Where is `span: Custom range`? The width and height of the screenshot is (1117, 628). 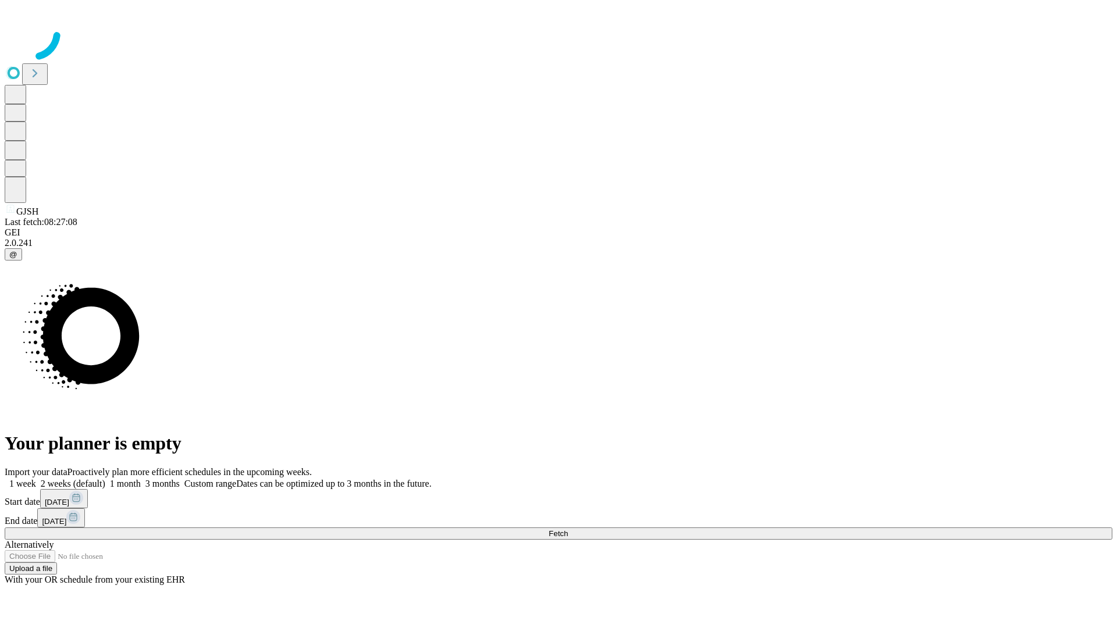
span: Custom range is located at coordinates (210, 483).